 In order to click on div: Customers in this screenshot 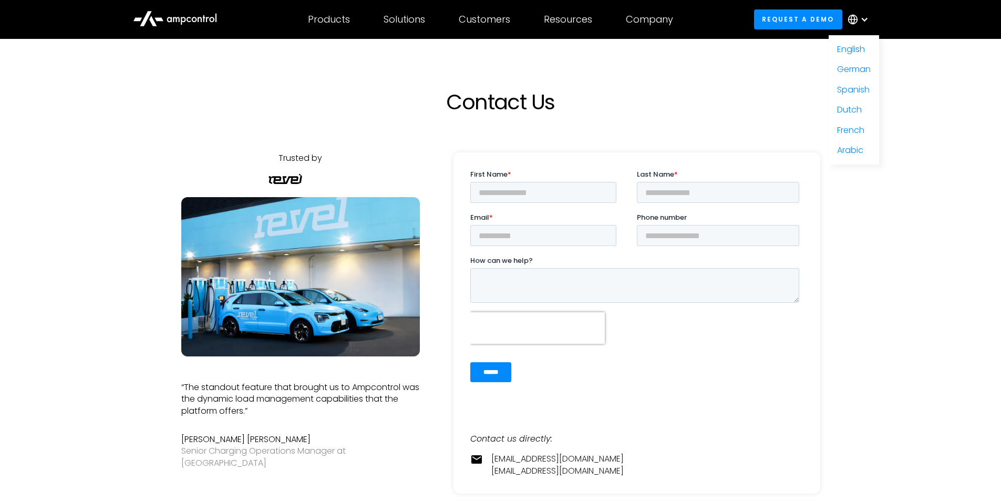, I will do `click(484, 19)`.